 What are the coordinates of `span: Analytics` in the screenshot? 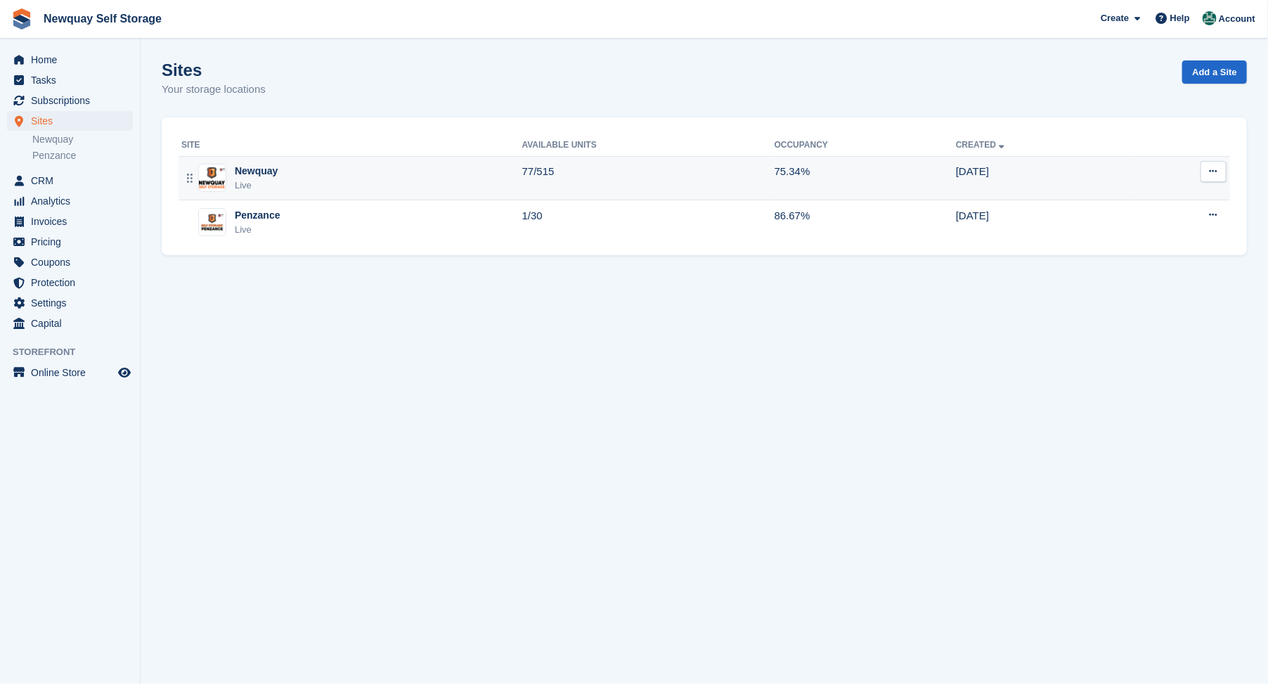 It's located at (73, 201).